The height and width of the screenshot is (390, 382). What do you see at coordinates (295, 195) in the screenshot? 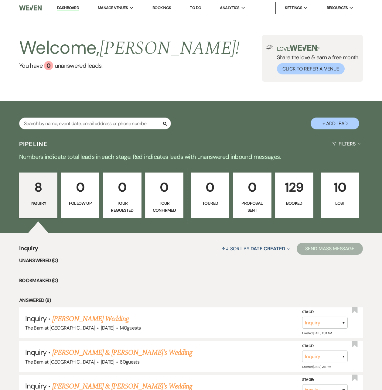
I see `a: 129Booked` at bounding box center [295, 195].